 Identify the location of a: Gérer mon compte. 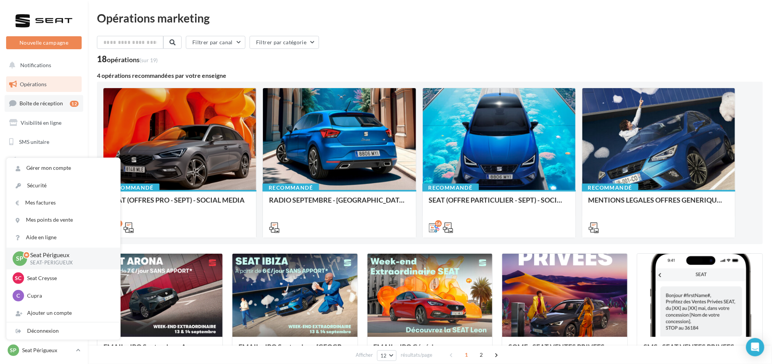
(63, 168).